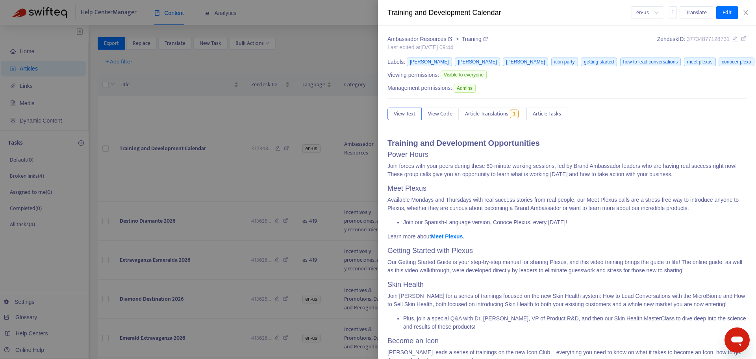 This screenshot has height=359, width=756. I want to click on p: Learn more about ., so click(567, 236).